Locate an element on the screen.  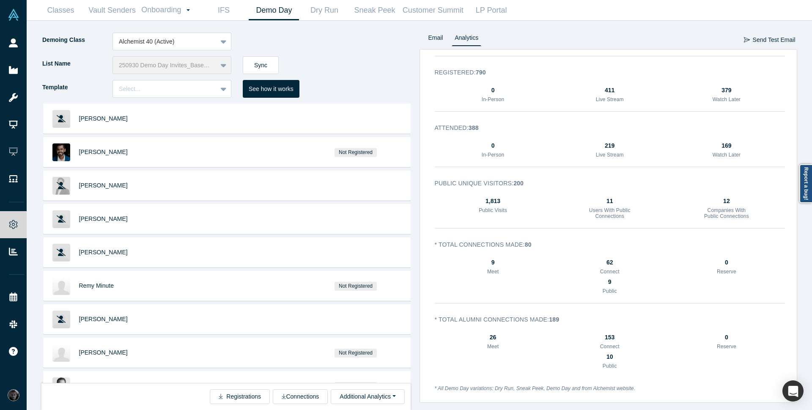
a: Email is located at coordinates (436, 39).